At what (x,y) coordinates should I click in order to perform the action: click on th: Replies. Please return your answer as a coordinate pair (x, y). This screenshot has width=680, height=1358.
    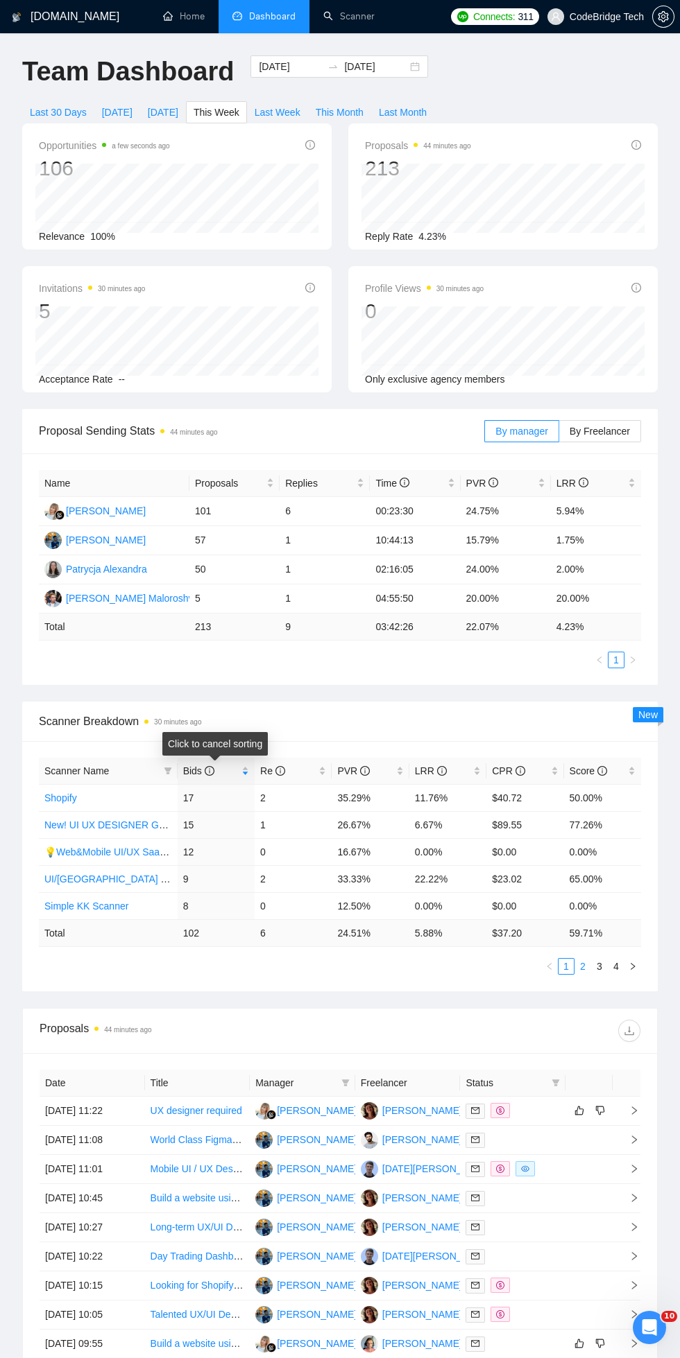
    Looking at the image, I should click on (325, 483).